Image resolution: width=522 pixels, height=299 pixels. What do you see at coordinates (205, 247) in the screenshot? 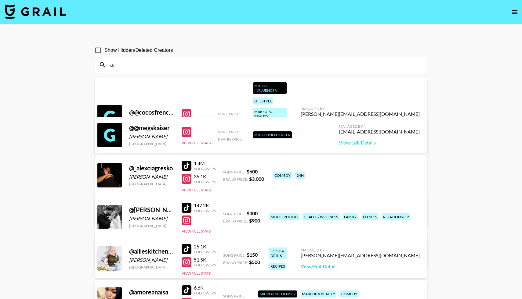
I see `div: 25.1K` at bounding box center [205, 247].